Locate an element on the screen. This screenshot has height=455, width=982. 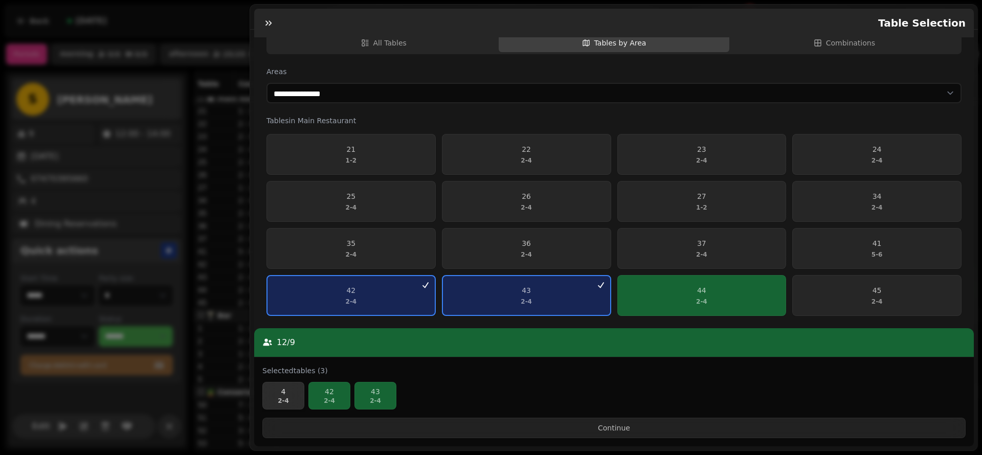
button: 262-4 is located at coordinates (526, 202).